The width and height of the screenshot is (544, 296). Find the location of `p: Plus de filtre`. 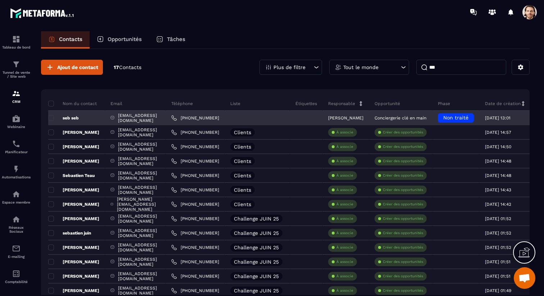

p: Plus de filtre is located at coordinates (289, 67).